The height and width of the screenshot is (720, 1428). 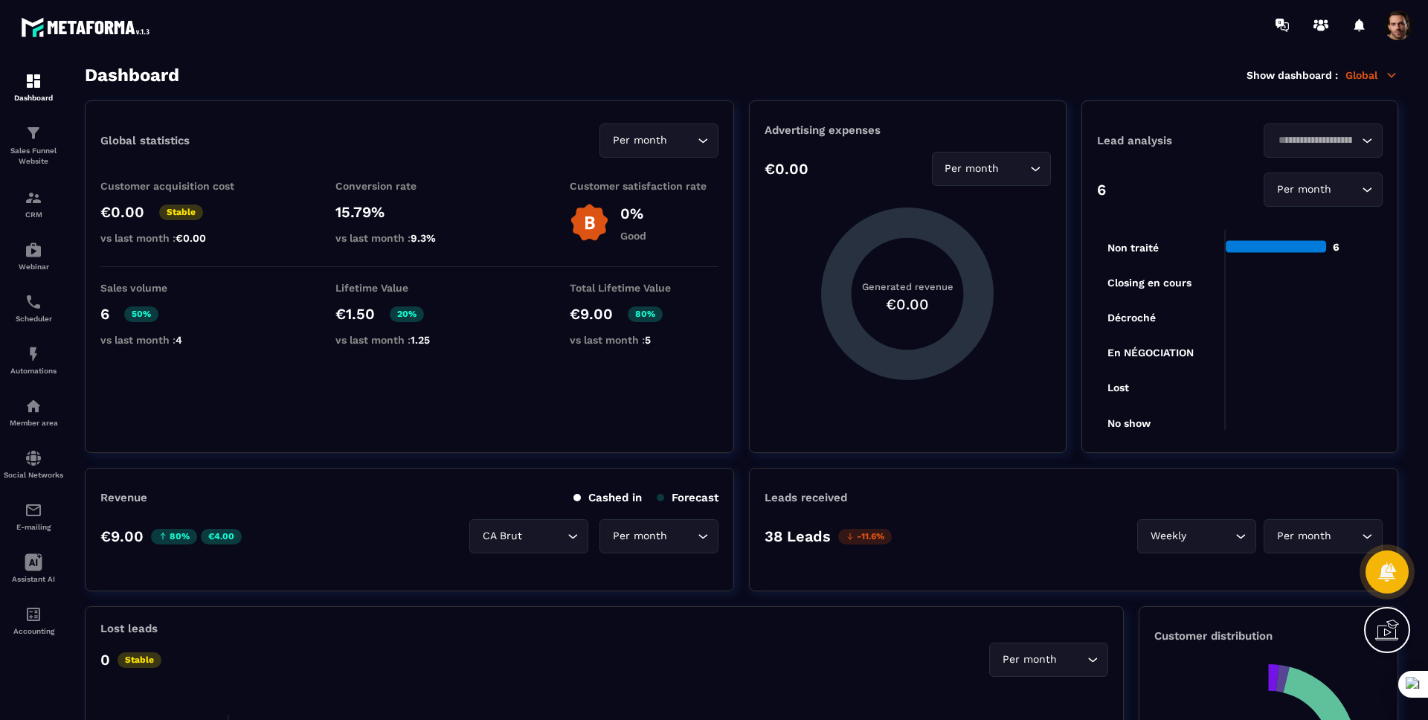 What do you see at coordinates (88, 27) in the screenshot?
I see `img: logo` at bounding box center [88, 27].